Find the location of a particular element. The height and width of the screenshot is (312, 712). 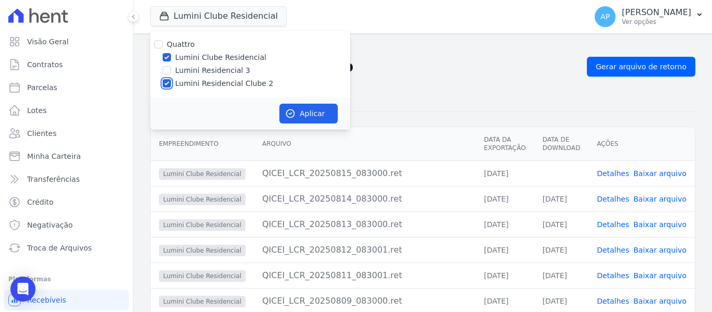

button: Aplicar is located at coordinates (308, 114).